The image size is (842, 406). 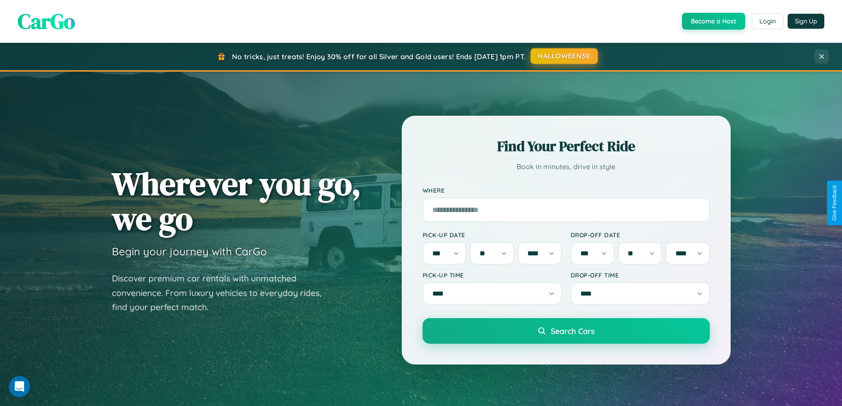 What do you see at coordinates (565, 56) in the screenshot?
I see `button: HALLOWEEN30` at bounding box center [565, 56].